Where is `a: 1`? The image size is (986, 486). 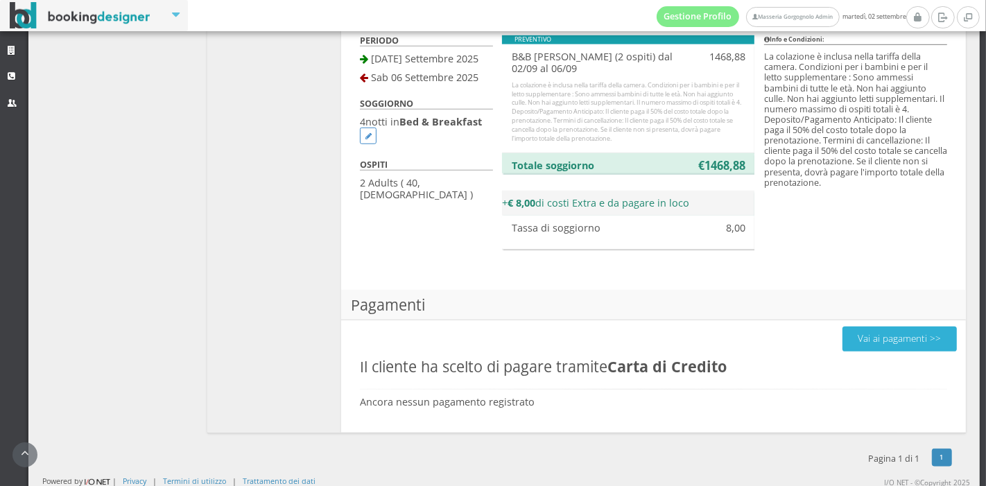
a: 1 is located at coordinates (941, 457).